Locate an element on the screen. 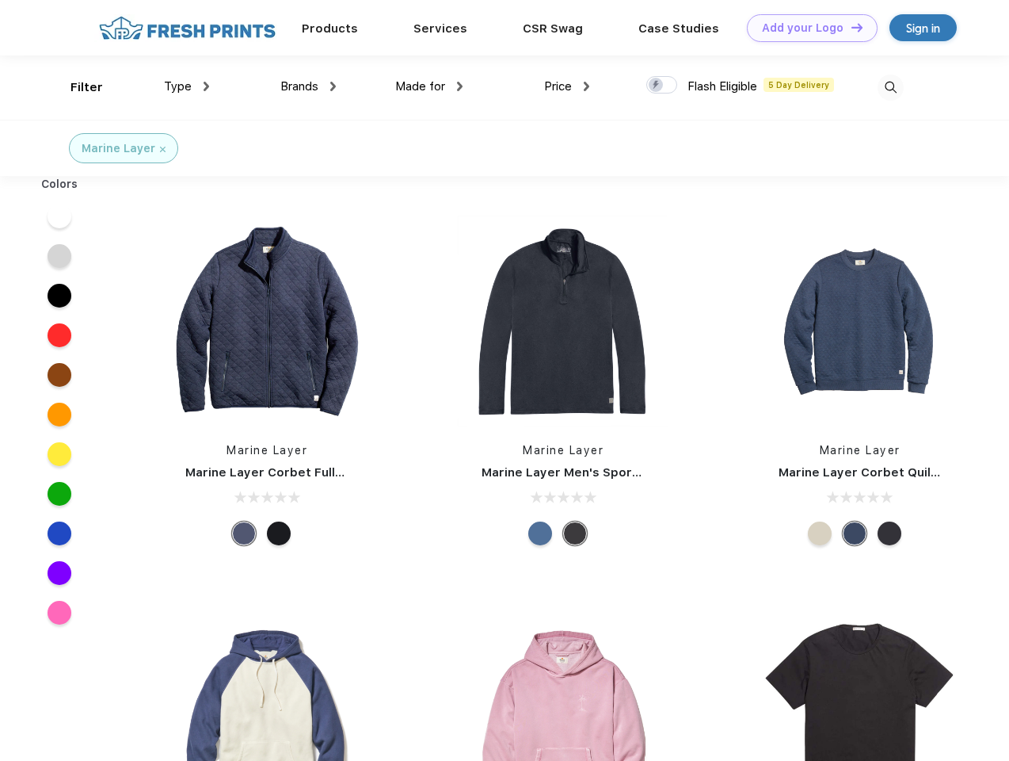 Image resolution: width=1009 pixels, height=761 pixels. a: Sign in is located at coordinates (923, 28).